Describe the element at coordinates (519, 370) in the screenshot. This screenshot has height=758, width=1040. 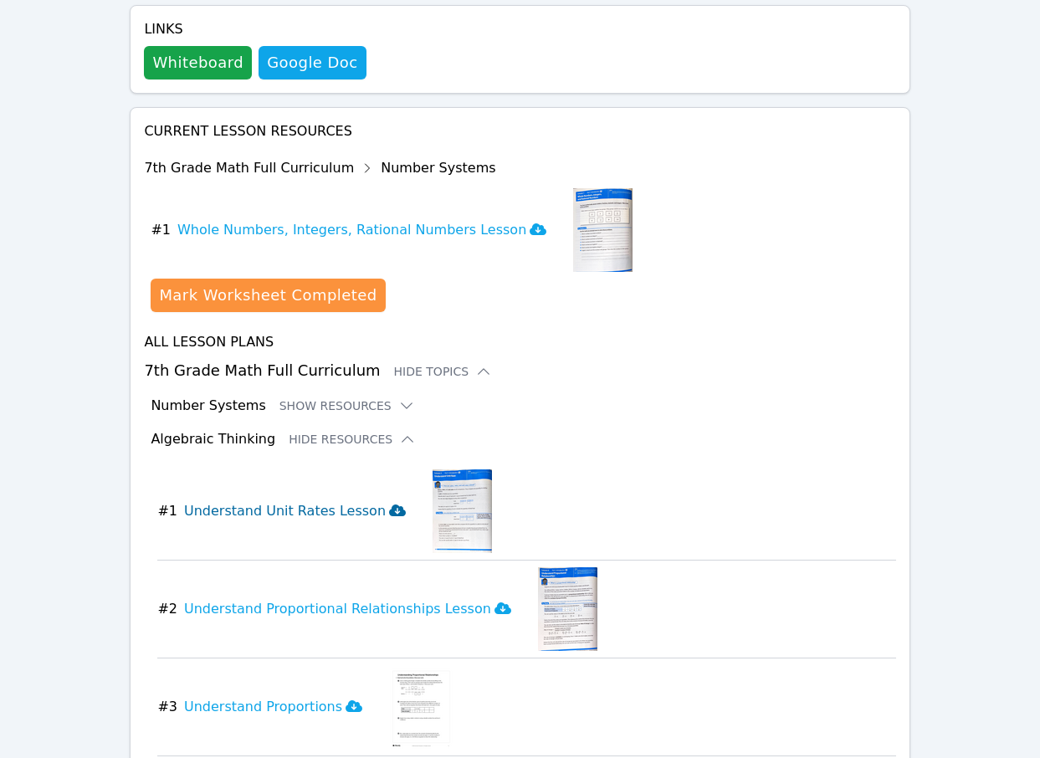
I see `h3: 7th Grade Math Full Curriculum` at that location.